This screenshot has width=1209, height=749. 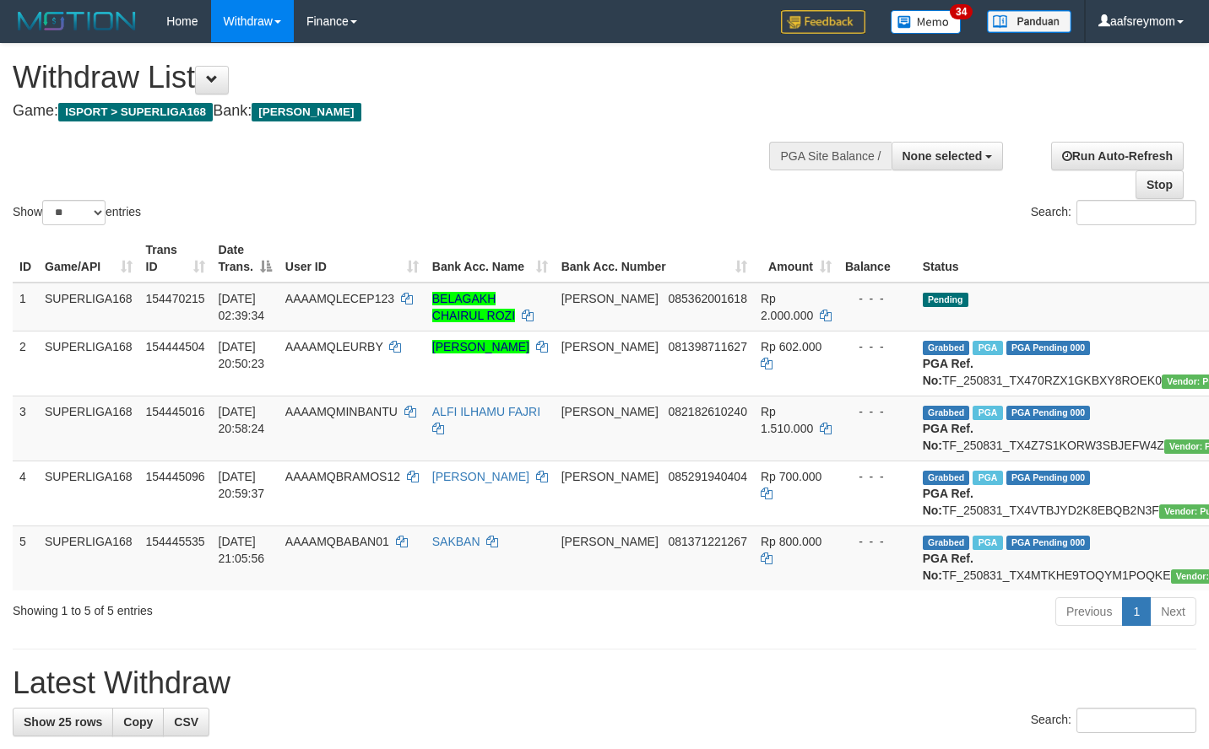 What do you see at coordinates (62, 722) in the screenshot?
I see `a: Show 25 rows` at bounding box center [62, 722].